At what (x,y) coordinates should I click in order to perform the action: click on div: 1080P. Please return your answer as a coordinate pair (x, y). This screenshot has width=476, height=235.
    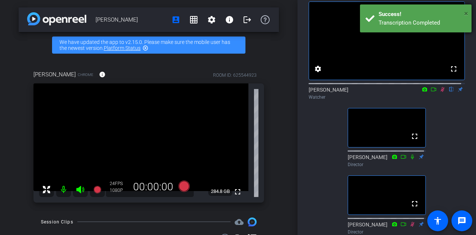
    Looking at the image, I should click on (119, 190).